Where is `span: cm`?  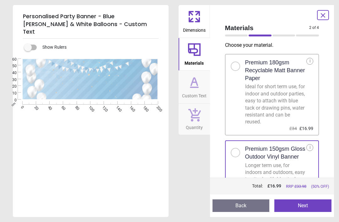 span: cm is located at coordinates (13, 104).